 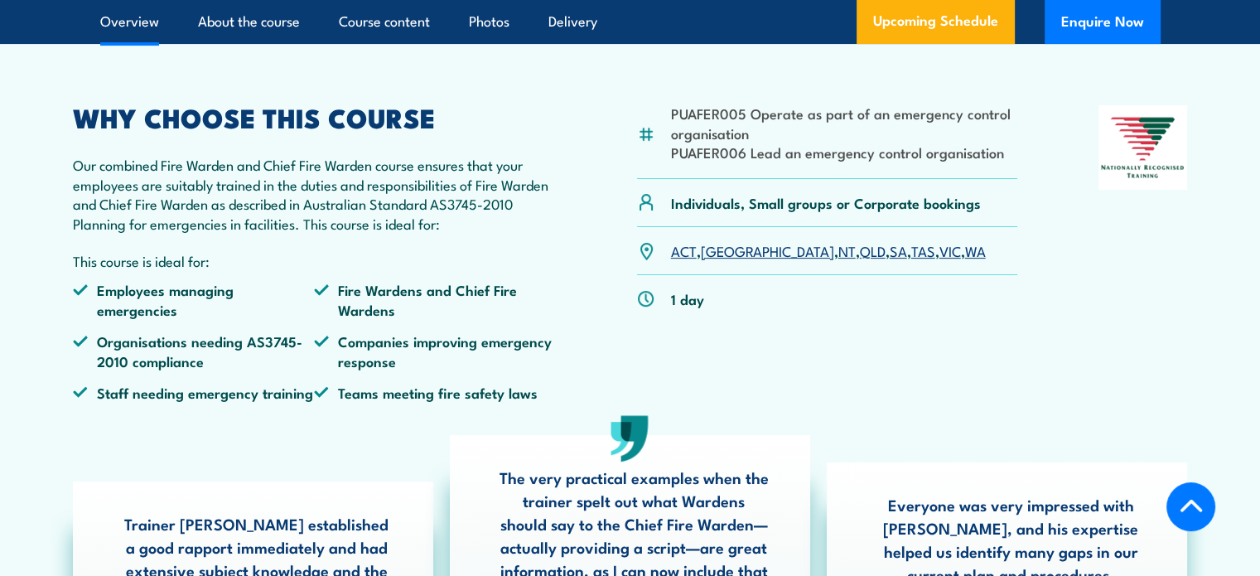 What do you see at coordinates (844, 152) in the screenshot?
I see `li: PUAFER006 Lead an emergency control organisation` at bounding box center [844, 152].